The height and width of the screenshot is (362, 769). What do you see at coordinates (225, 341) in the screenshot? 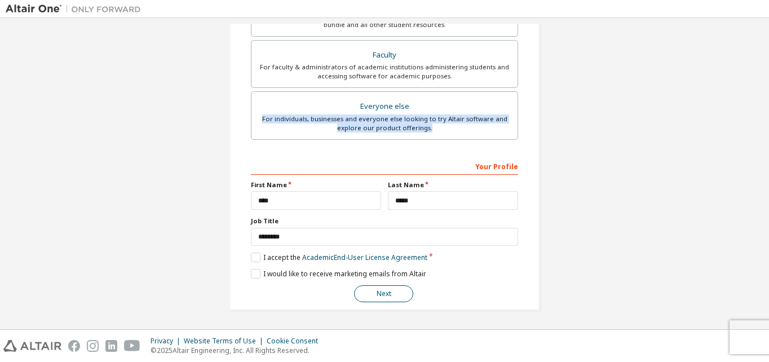
I see `div: Website Terms of Use` at bounding box center [225, 341].